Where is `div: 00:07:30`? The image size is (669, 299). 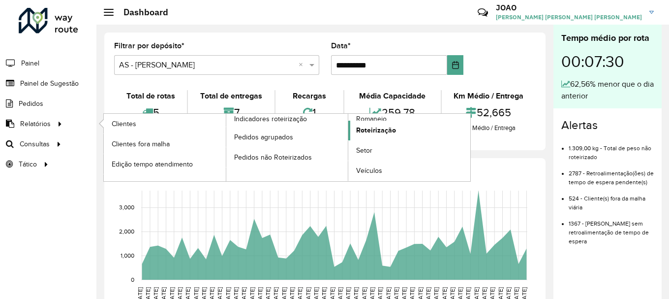
div: 00:07:30 is located at coordinates (608, 61).